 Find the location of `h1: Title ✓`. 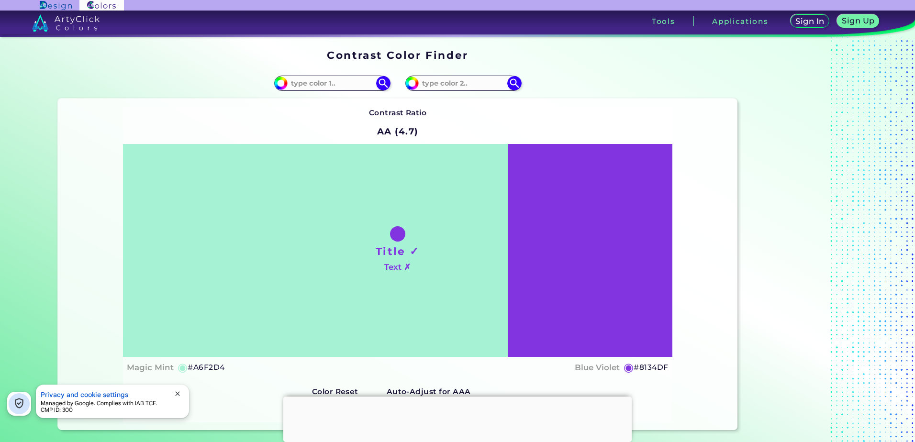

h1: Title ✓ is located at coordinates (398, 251).